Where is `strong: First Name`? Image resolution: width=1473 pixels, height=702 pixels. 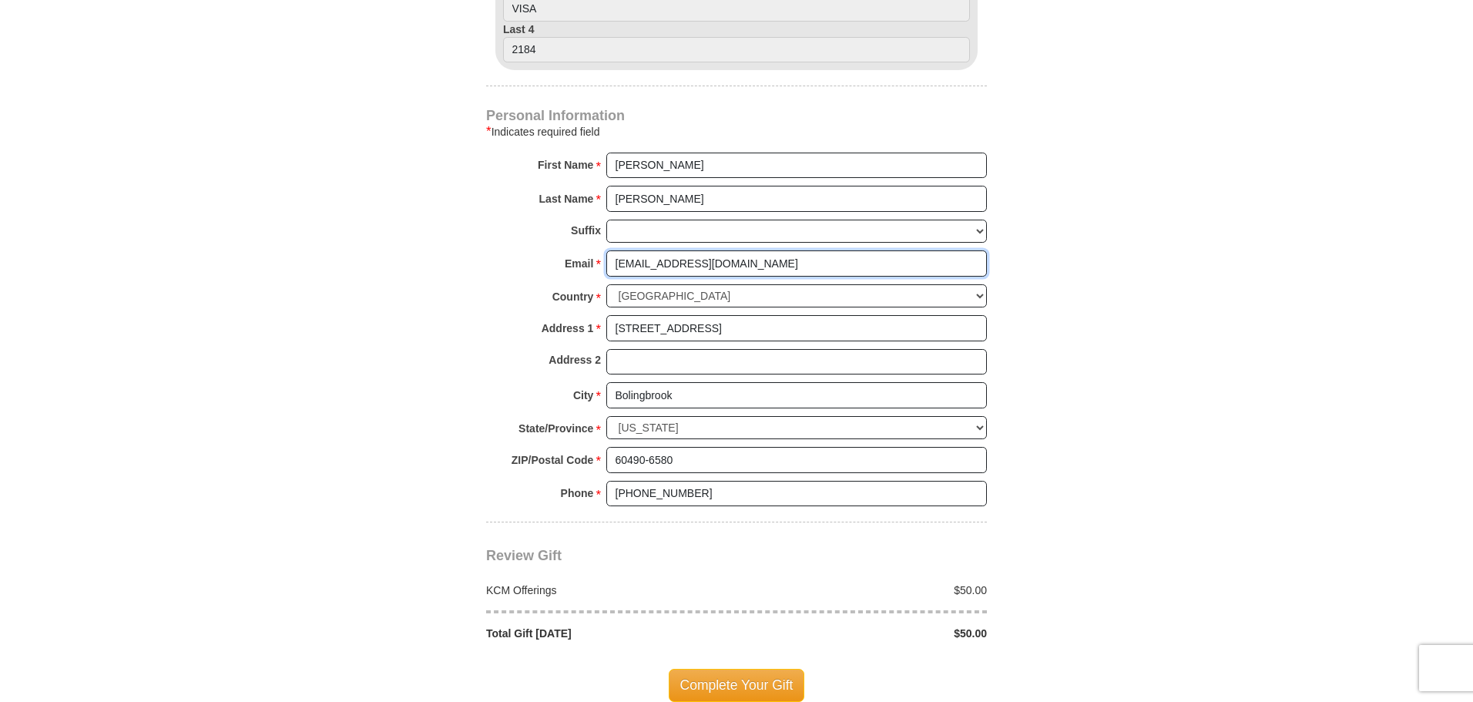
strong: First Name is located at coordinates (565, 165).